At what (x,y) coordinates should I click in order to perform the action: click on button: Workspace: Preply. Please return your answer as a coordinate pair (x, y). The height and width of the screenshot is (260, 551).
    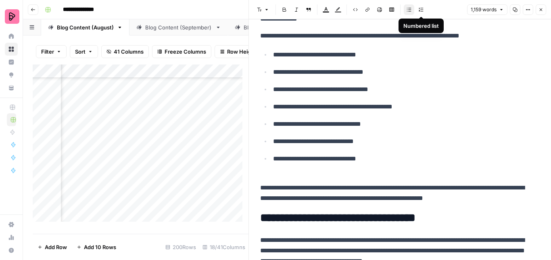
    Looking at the image, I should click on (11, 17).